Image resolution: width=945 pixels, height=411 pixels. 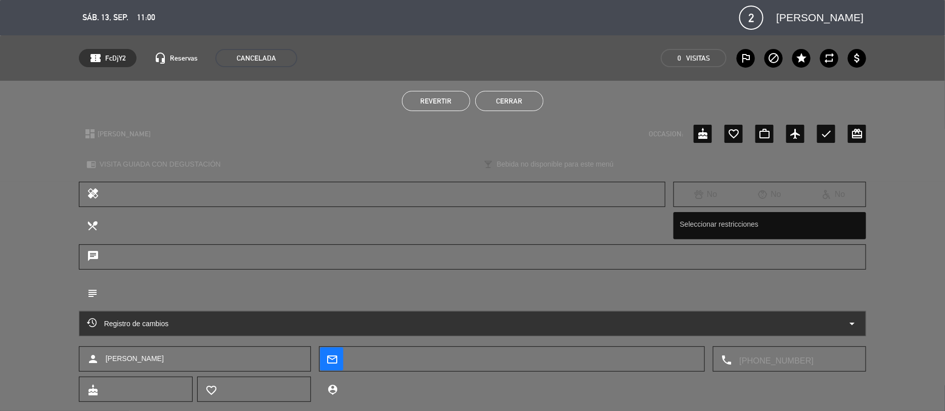 I want to click on span: CANCELADA, so click(x=256, y=58).